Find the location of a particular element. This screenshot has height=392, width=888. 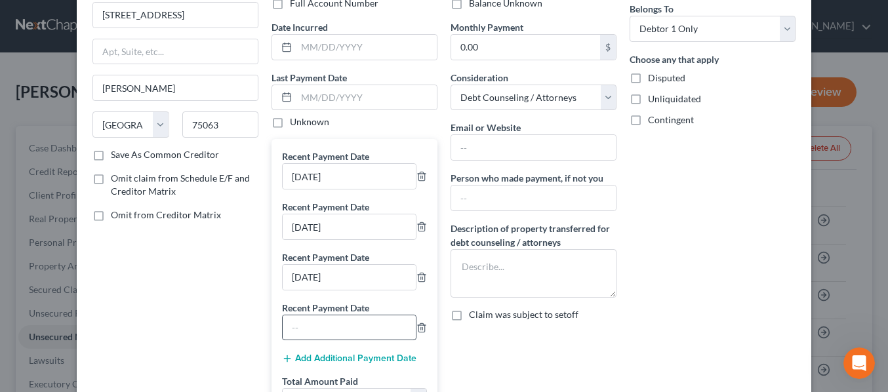

label: Email or Website is located at coordinates (485, 127).